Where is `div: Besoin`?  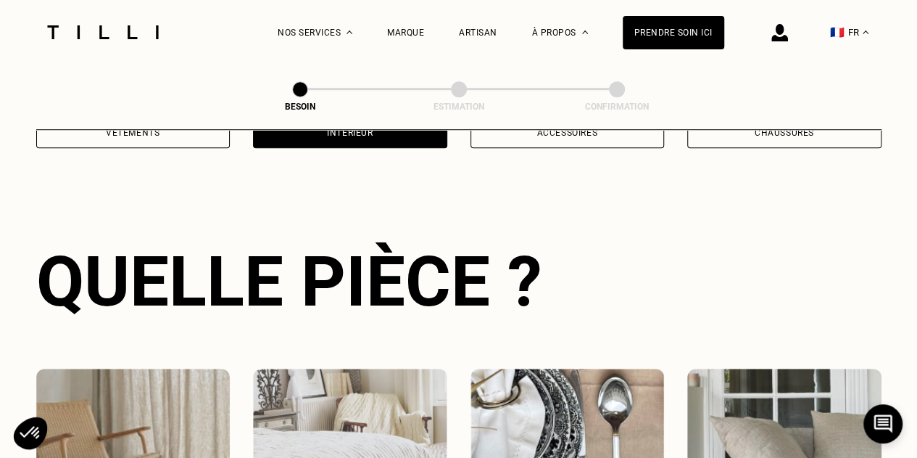 div: Besoin is located at coordinates (300, 107).